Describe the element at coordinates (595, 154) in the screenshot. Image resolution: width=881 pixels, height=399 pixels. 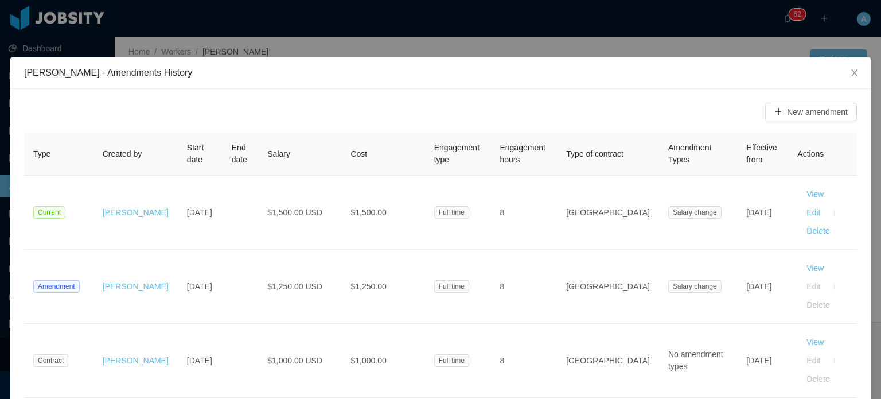
I see `span: Type of contract` at that location.